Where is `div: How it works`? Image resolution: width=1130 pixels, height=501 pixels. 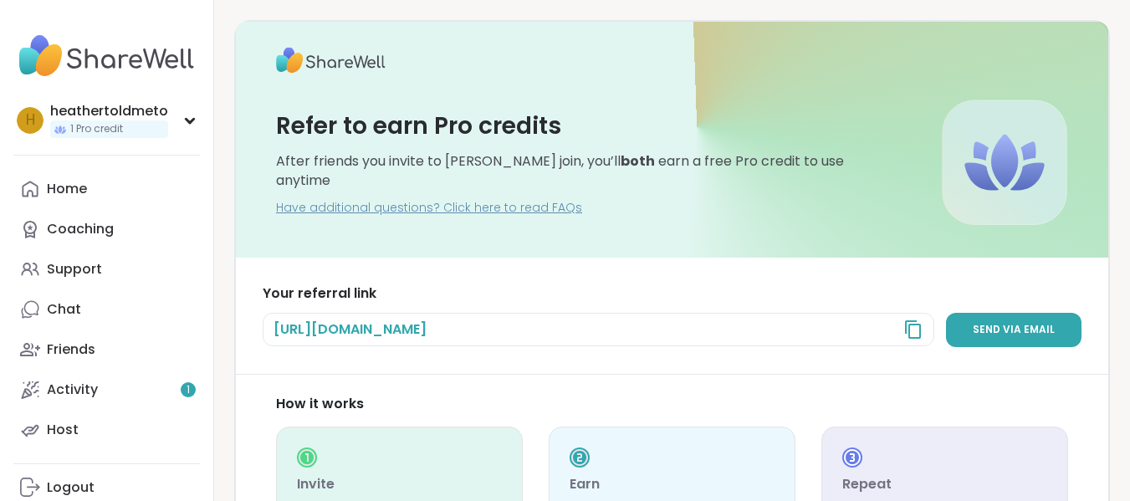 div: How it works is located at coordinates (672, 404).